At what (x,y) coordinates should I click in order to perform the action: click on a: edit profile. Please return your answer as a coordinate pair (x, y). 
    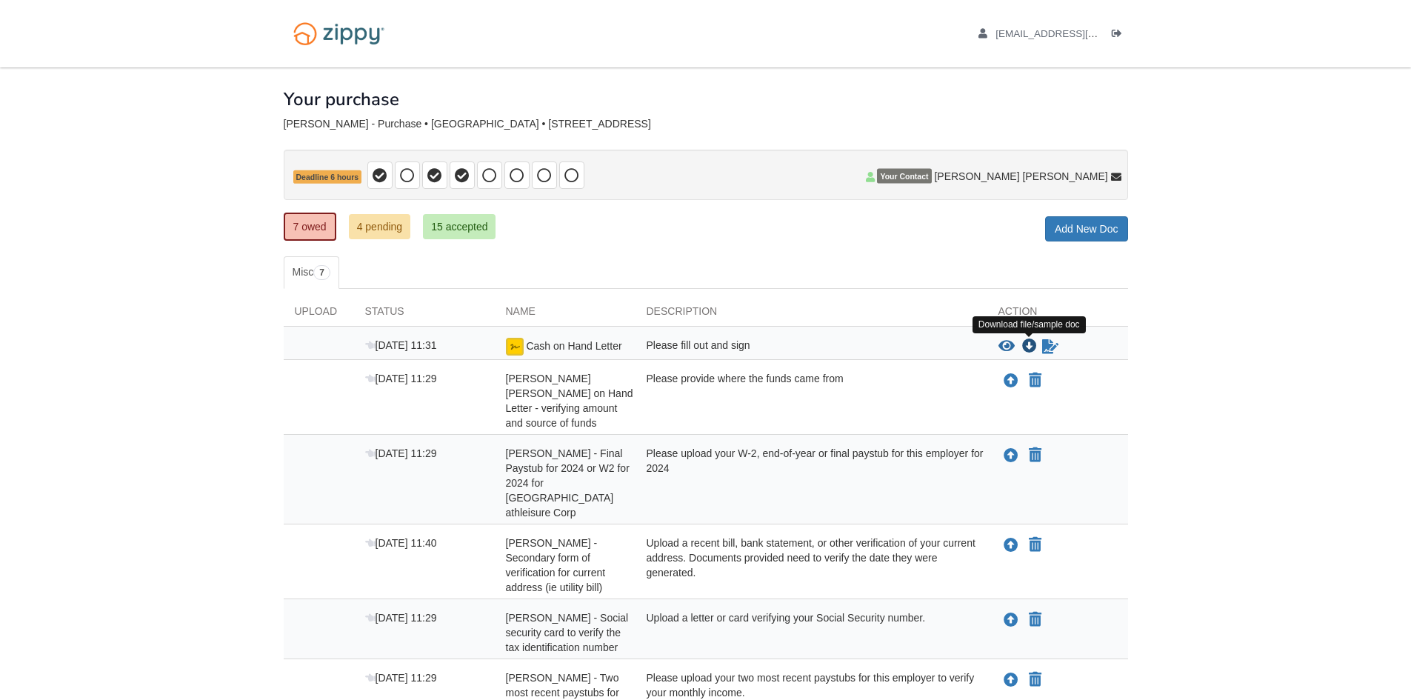
    Looking at the image, I should click on (1072, 36).